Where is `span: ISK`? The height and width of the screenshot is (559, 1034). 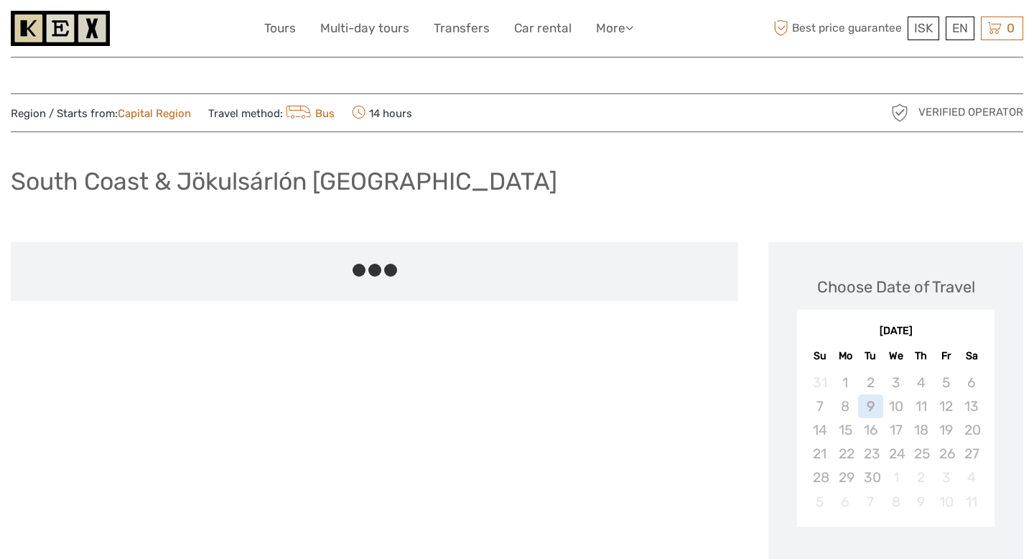 span: ISK is located at coordinates (924, 28).